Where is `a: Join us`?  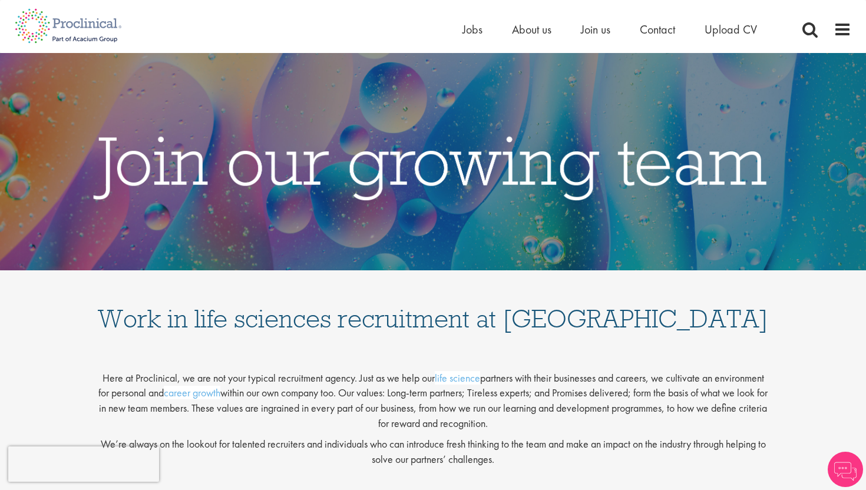 a: Join us is located at coordinates (596, 29).